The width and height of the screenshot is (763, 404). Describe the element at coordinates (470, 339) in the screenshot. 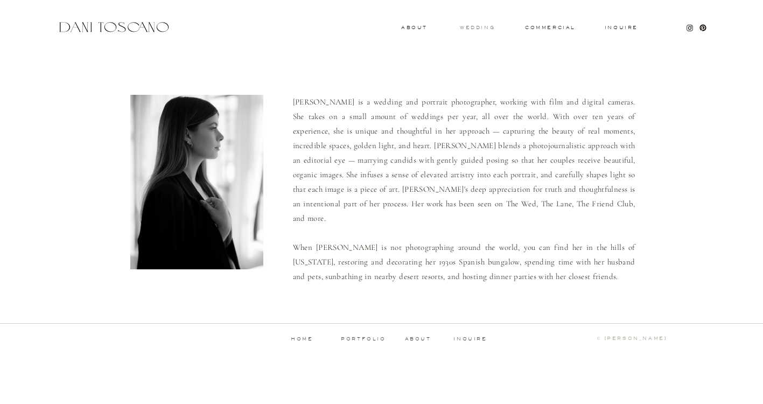

I see `a: inquire` at that location.